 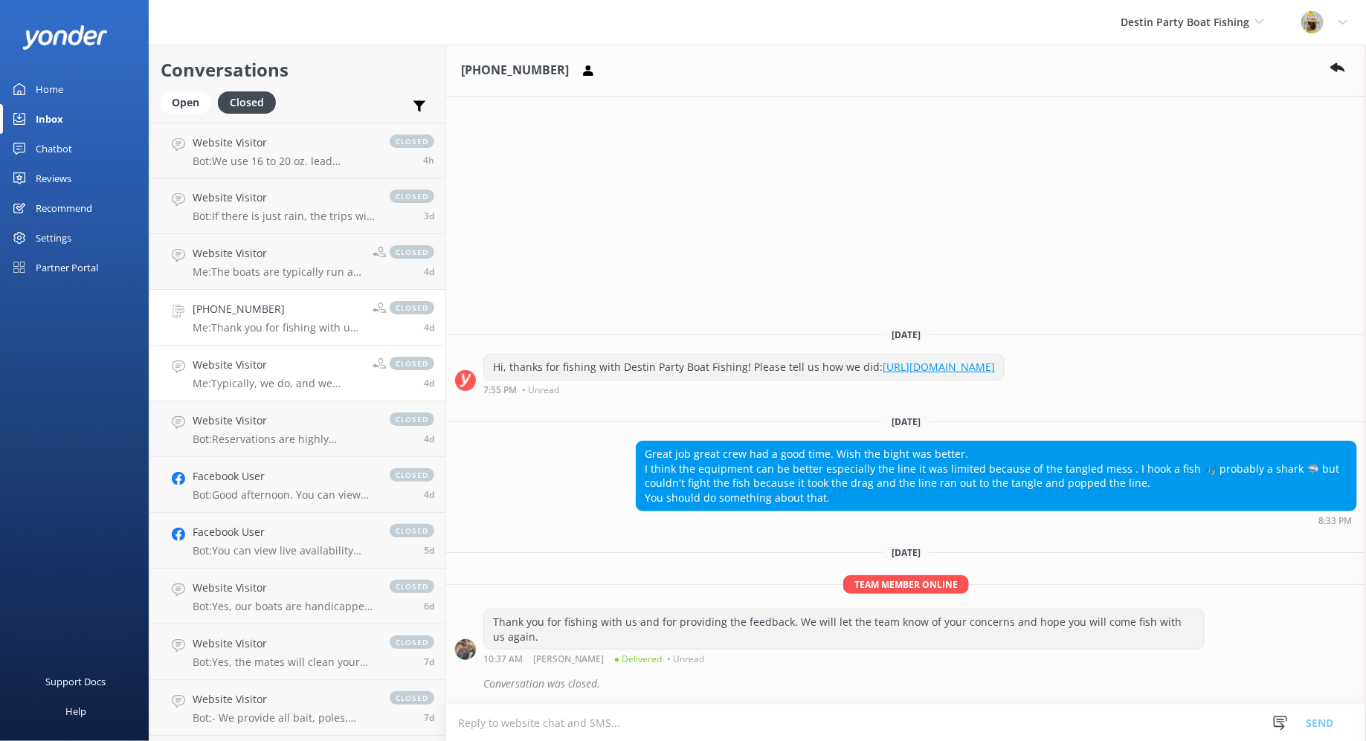 What do you see at coordinates (297, 429) in the screenshot?
I see `a: Website VisitorBot:Reservations are highly recommended to ensure your trip isn't canceled due to ...` at bounding box center [297, 429].